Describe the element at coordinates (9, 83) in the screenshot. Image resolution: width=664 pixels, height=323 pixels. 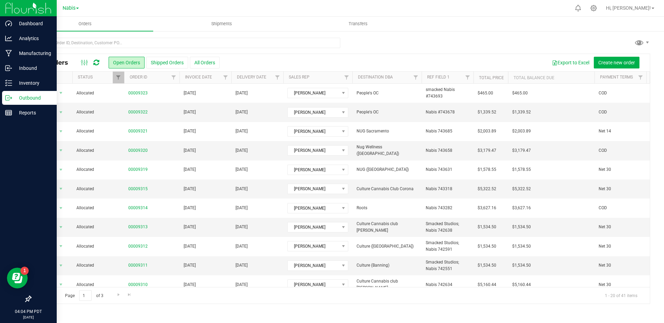
I see `inline-svg: Inventory` at that location.